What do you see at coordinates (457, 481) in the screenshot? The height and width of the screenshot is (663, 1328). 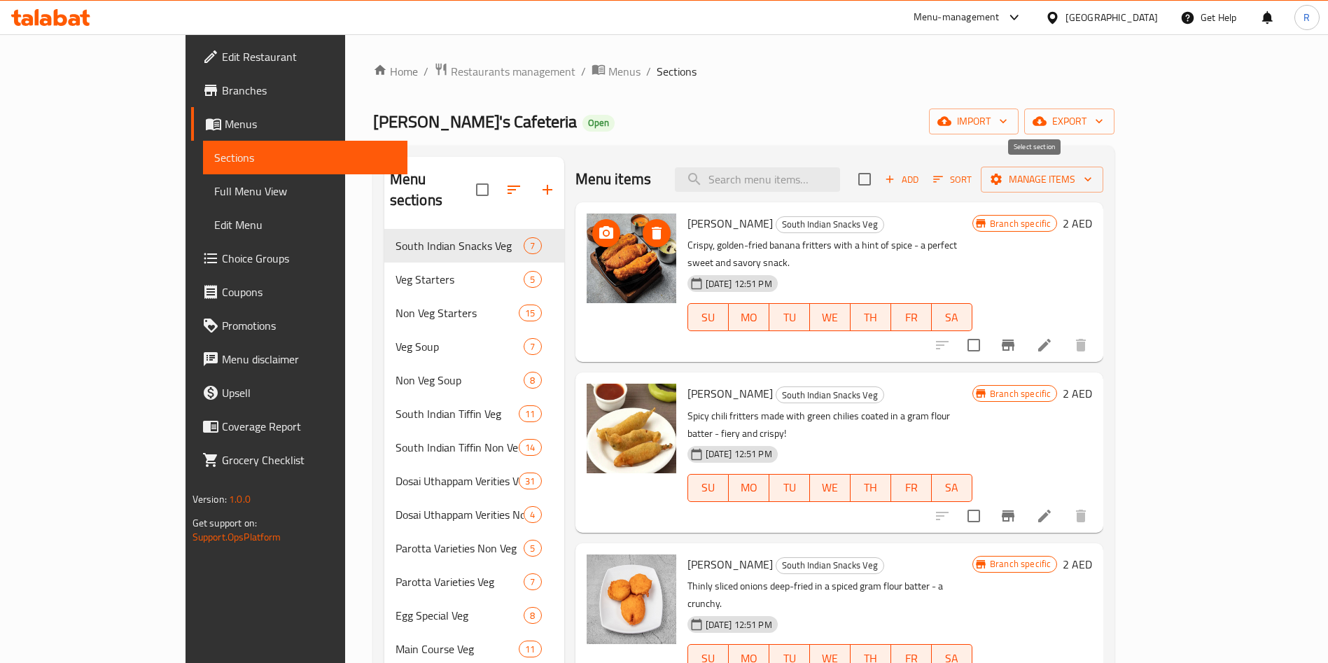 I see `span: Dosai Uthappam Verities Veg` at bounding box center [457, 481].